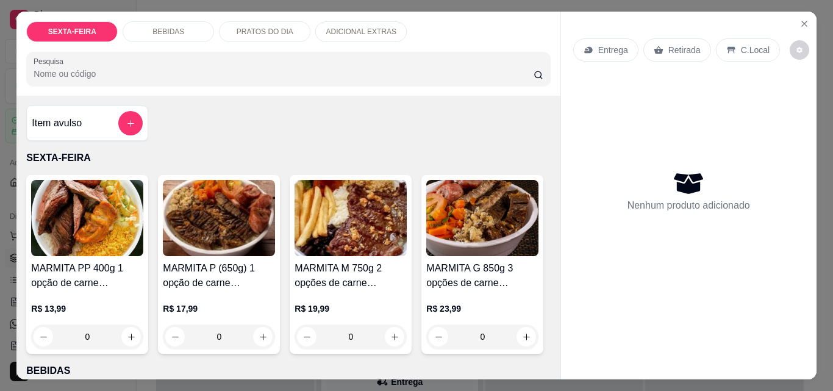  Describe the element at coordinates (87, 309) in the screenshot. I see `p: R$ 13,99` at that location.